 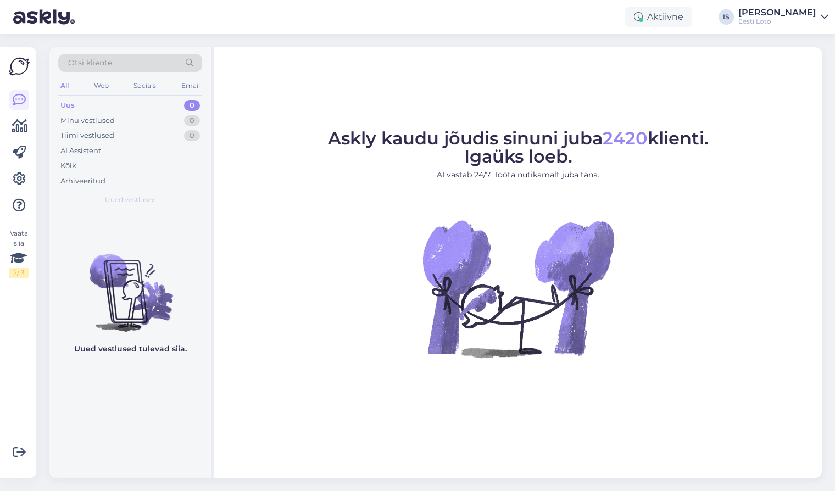 I want to click on div: 2 / 3, so click(x=19, y=273).